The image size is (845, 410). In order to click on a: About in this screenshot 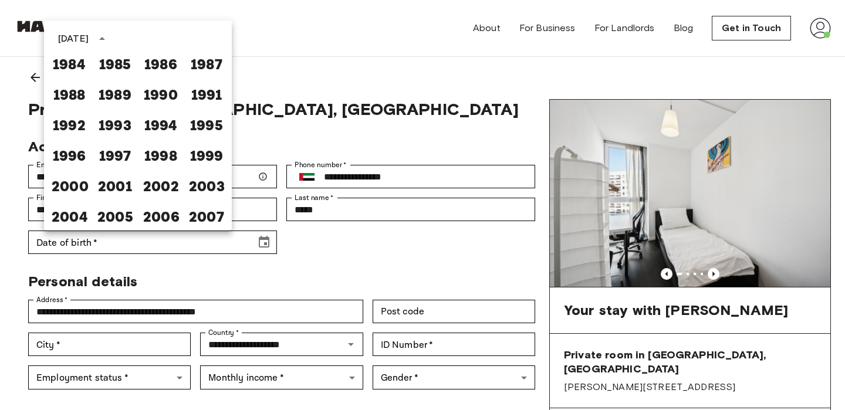, I will do `click(487, 28)`.